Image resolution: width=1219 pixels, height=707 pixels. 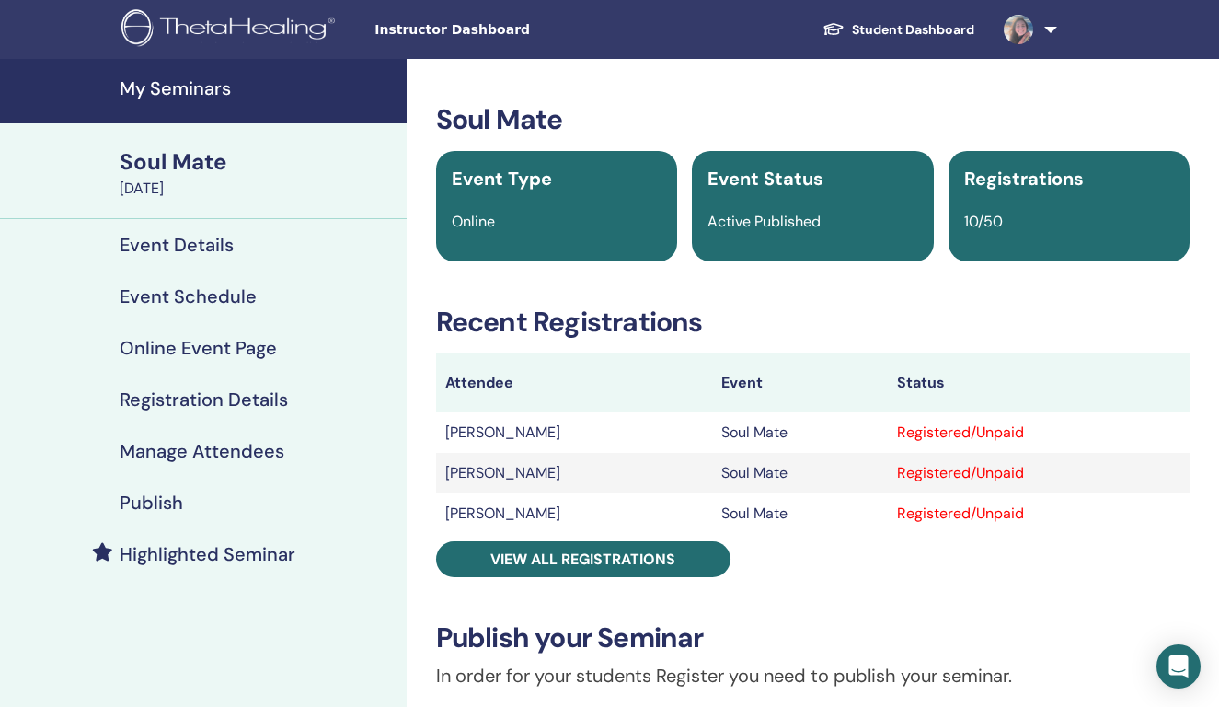 I want to click on img: default.jpg, so click(x=1019, y=29).